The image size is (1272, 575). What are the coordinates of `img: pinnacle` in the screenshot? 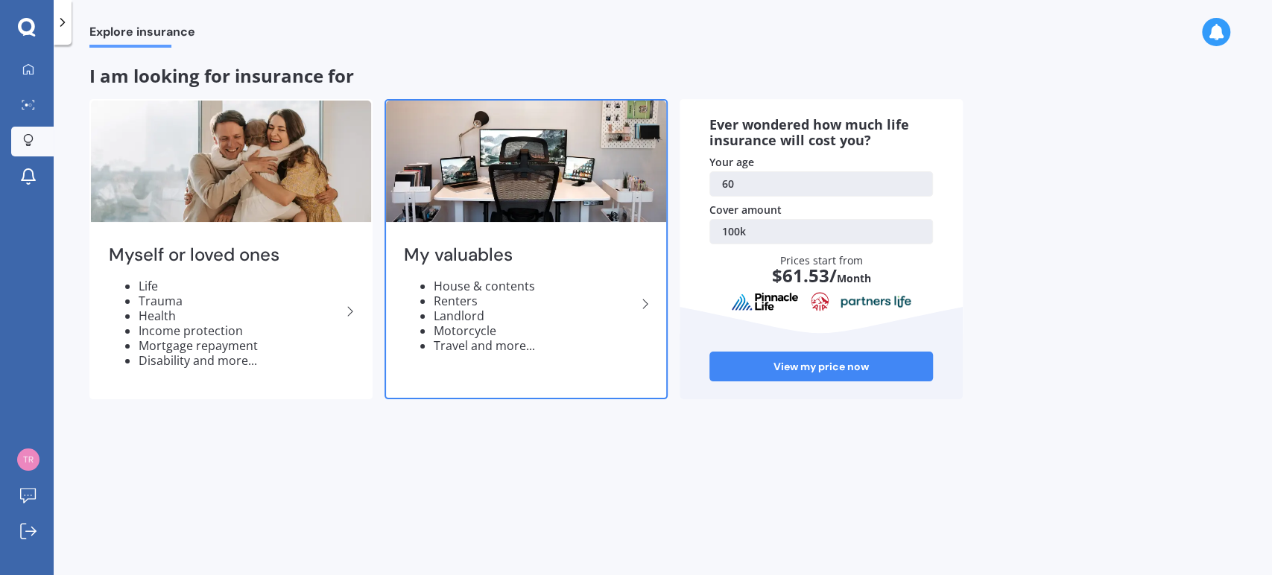 It's located at (765, 302).